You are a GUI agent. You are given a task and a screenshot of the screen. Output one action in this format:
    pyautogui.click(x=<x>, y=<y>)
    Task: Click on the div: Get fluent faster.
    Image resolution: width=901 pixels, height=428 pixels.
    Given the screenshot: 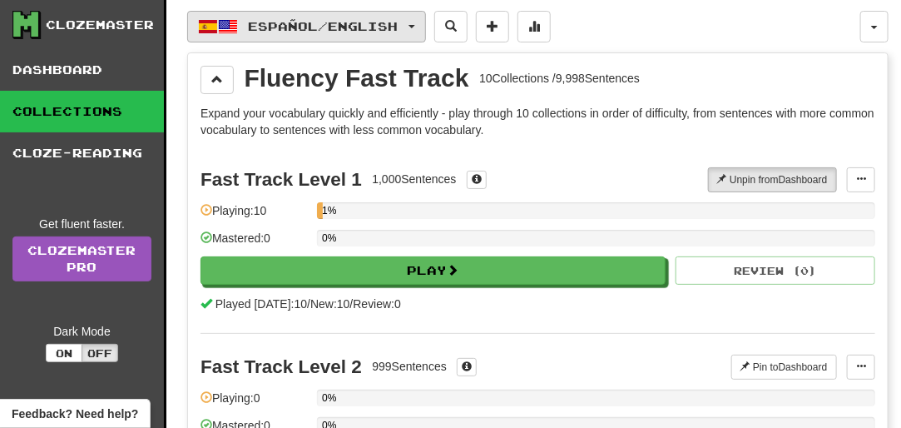 What is the action you would take?
    pyautogui.click(x=82, y=224)
    